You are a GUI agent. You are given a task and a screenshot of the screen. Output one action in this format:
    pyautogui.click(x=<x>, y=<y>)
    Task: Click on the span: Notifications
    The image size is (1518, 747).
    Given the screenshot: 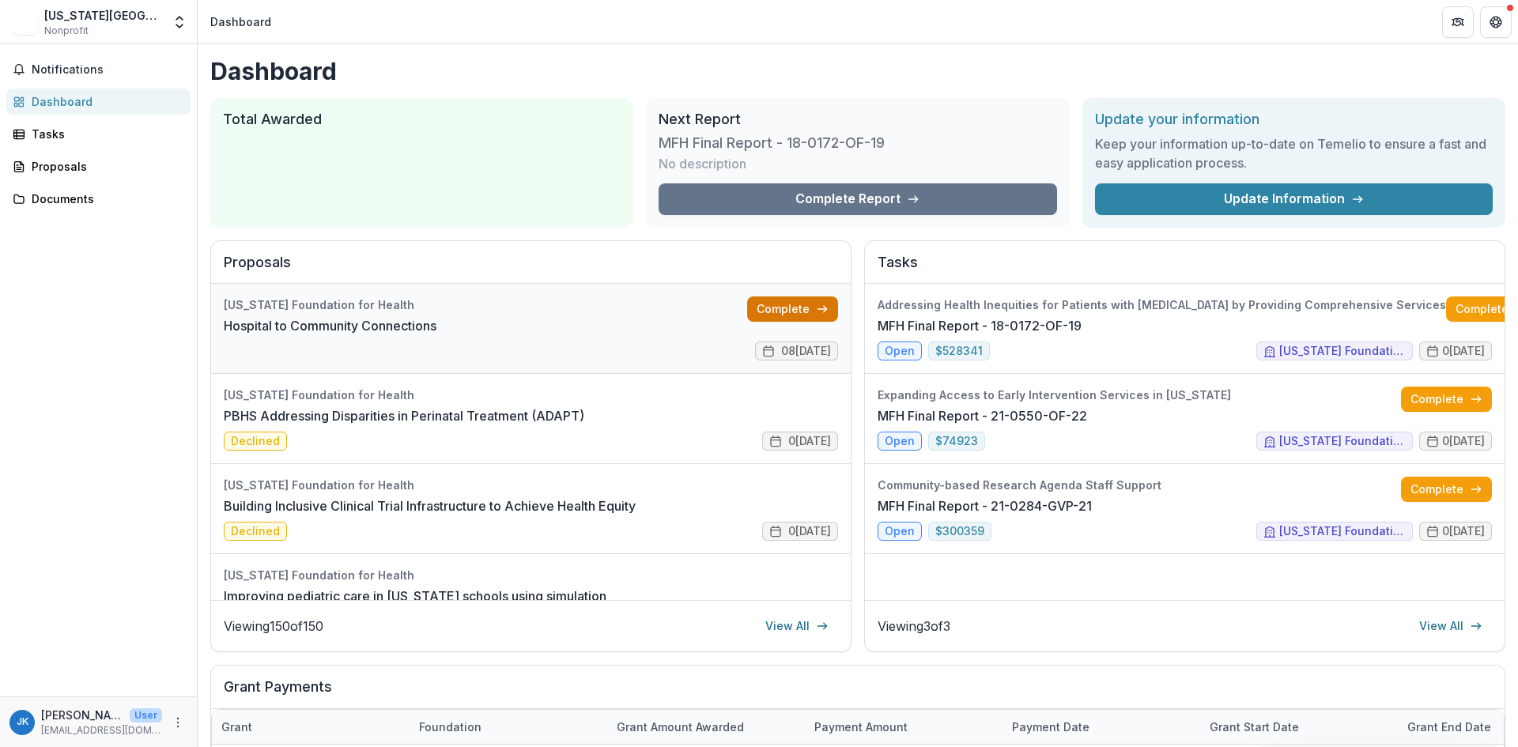 What is the action you would take?
    pyautogui.click(x=108, y=70)
    